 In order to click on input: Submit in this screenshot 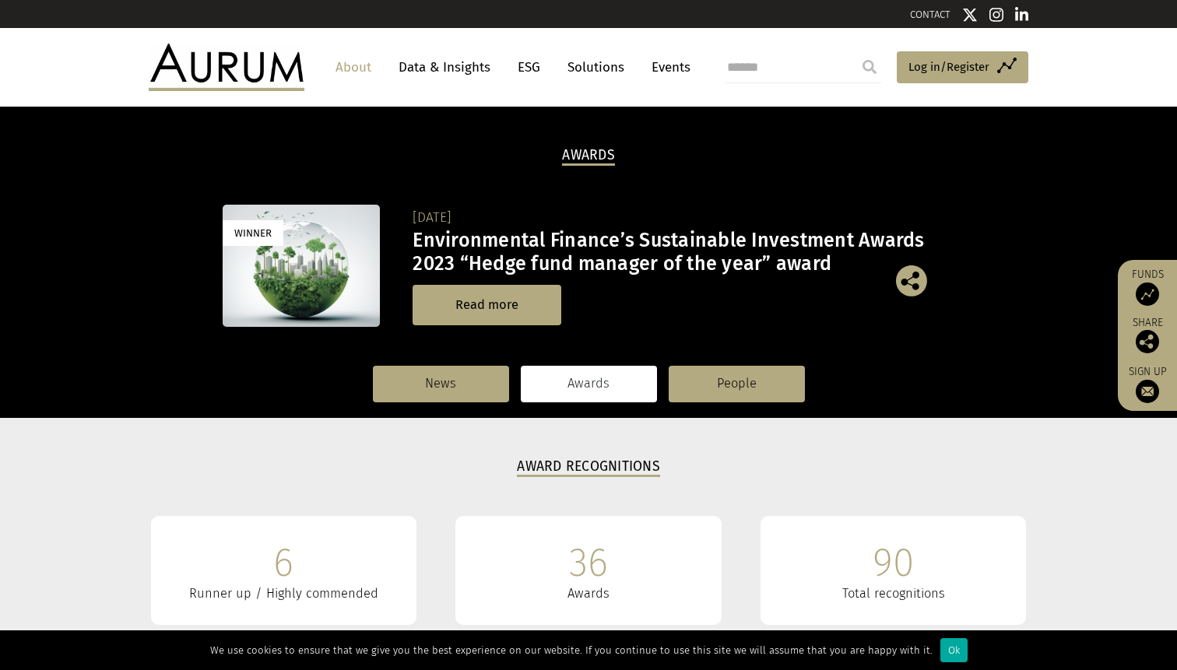, I will do `click(870, 67)`.